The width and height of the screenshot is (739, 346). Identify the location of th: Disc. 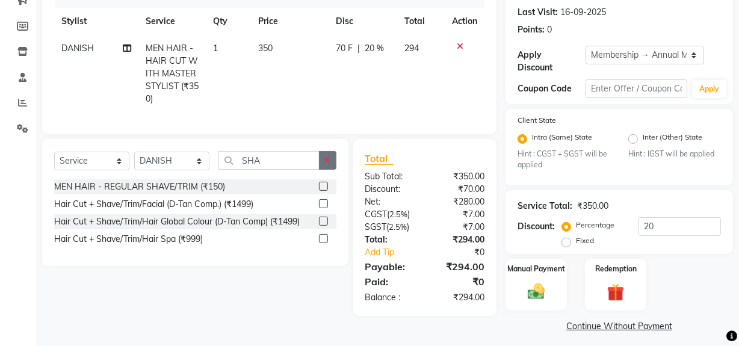
(363, 21).